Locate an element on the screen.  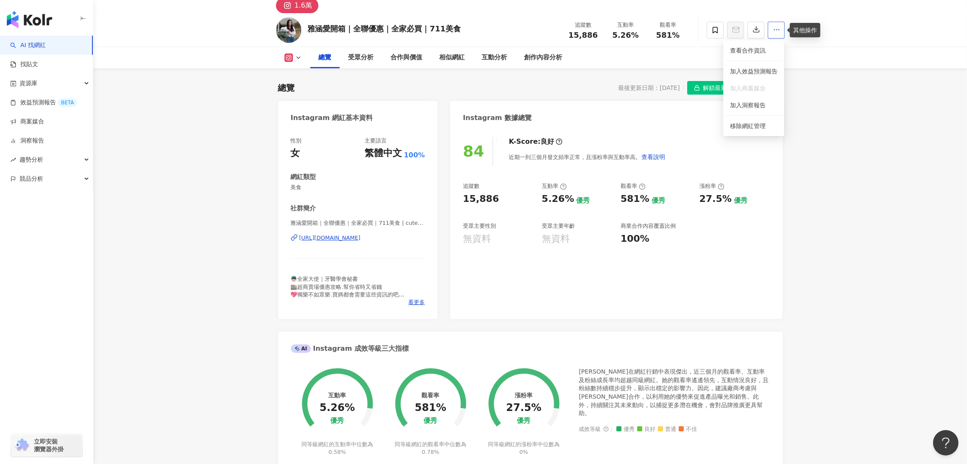
div: 其他操作 is located at coordinates (805, 30).